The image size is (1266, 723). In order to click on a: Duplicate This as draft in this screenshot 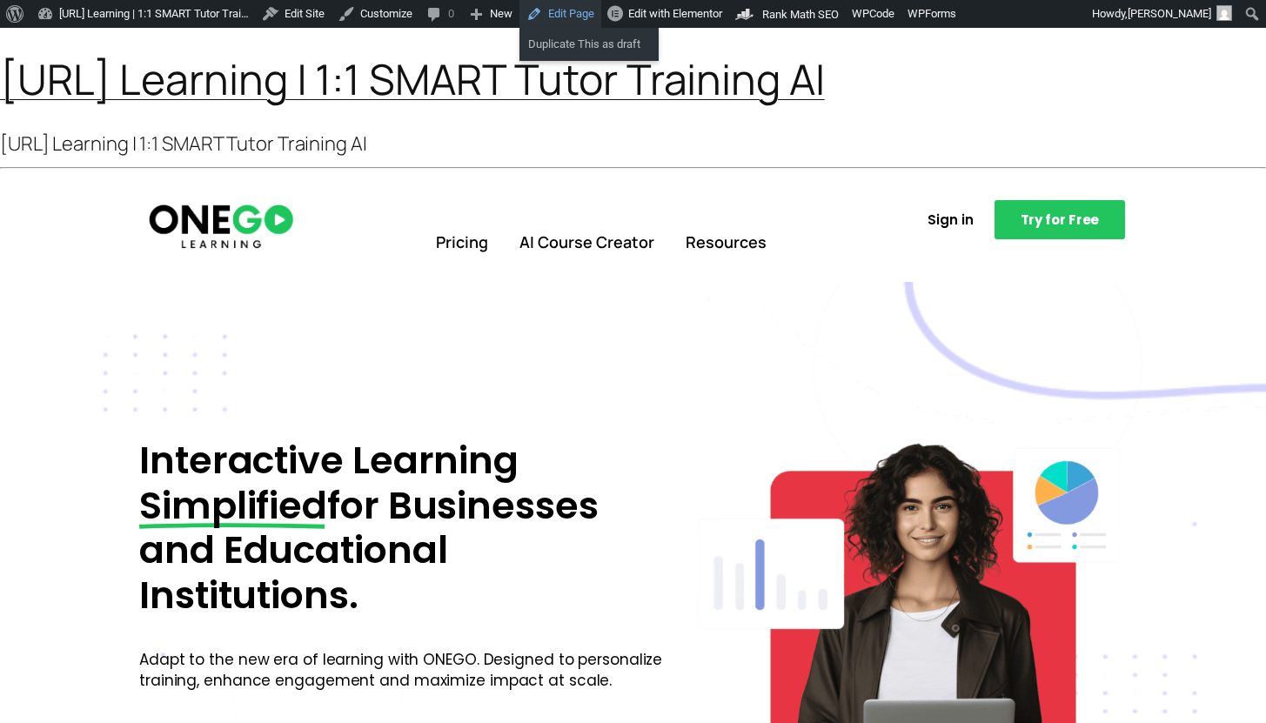, I will do `click(589, 44)`.